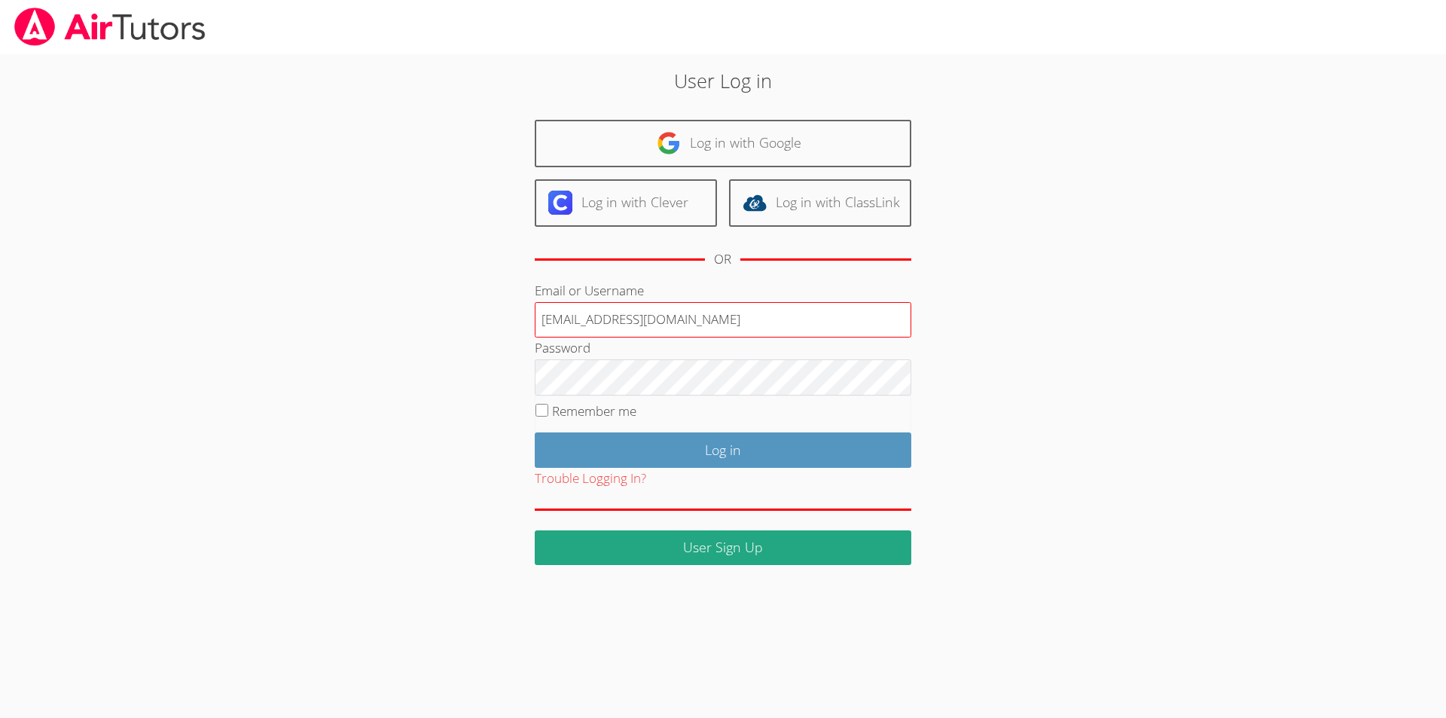  What do you see at coordinates (110, 26) in the screenshot?
I see `img: airtutors_banner-c4298cdbf04f3fff15de1276eac7730deb9818008684d7c2e4769d2f7ddbe033.png` at bounding box center [110, 26].